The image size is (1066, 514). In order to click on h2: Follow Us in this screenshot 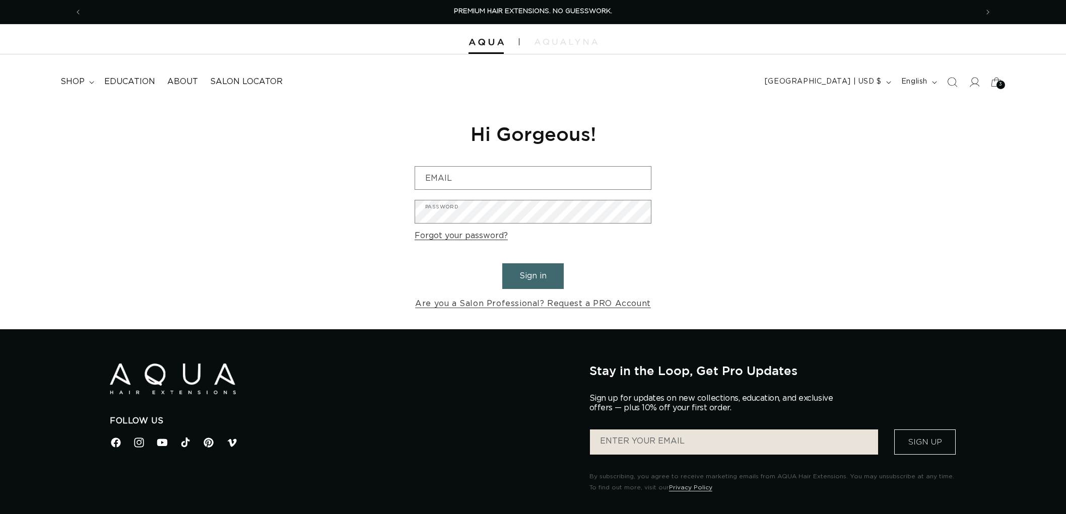, I will do `click(342, 421)`.